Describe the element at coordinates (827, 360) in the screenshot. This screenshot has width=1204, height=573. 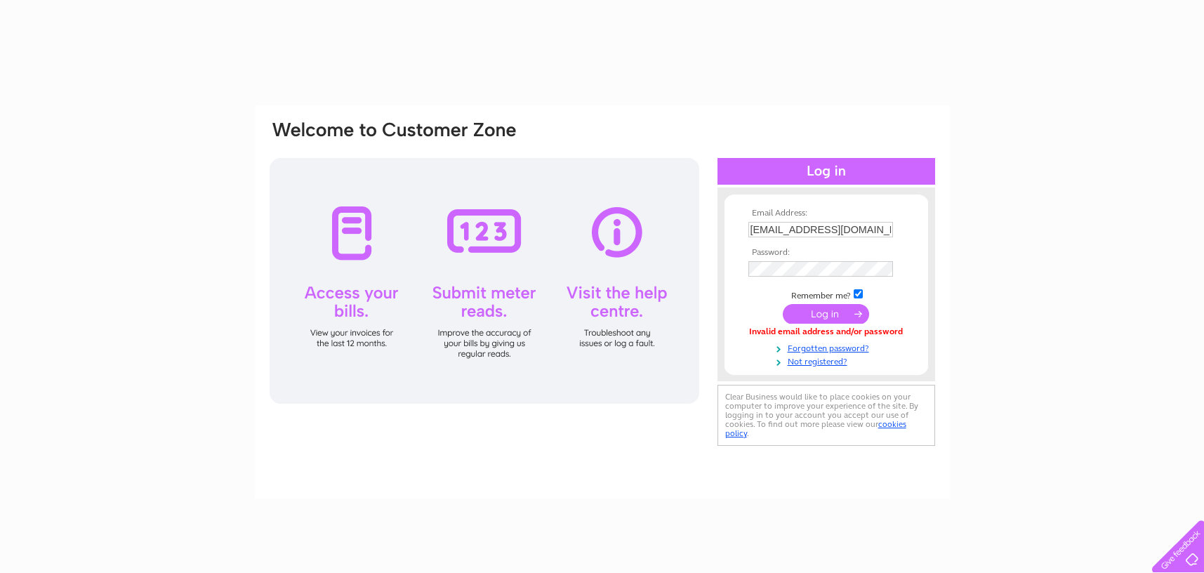
I see `a: Not registered?` at that location.